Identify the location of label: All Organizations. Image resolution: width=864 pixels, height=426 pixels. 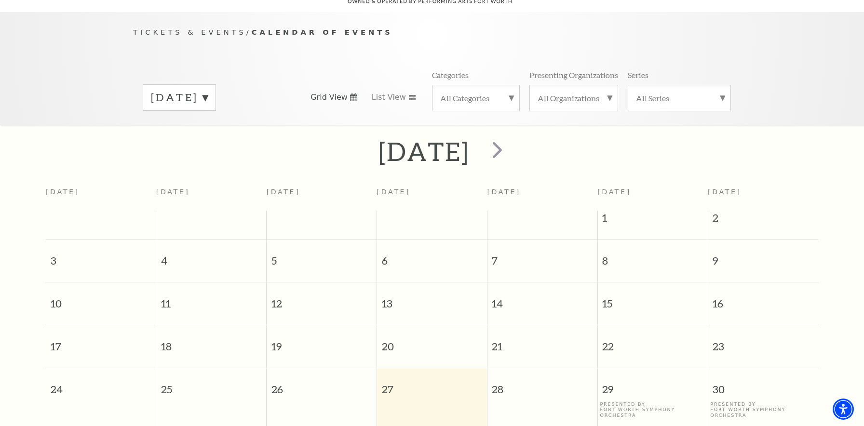
(574, 98).